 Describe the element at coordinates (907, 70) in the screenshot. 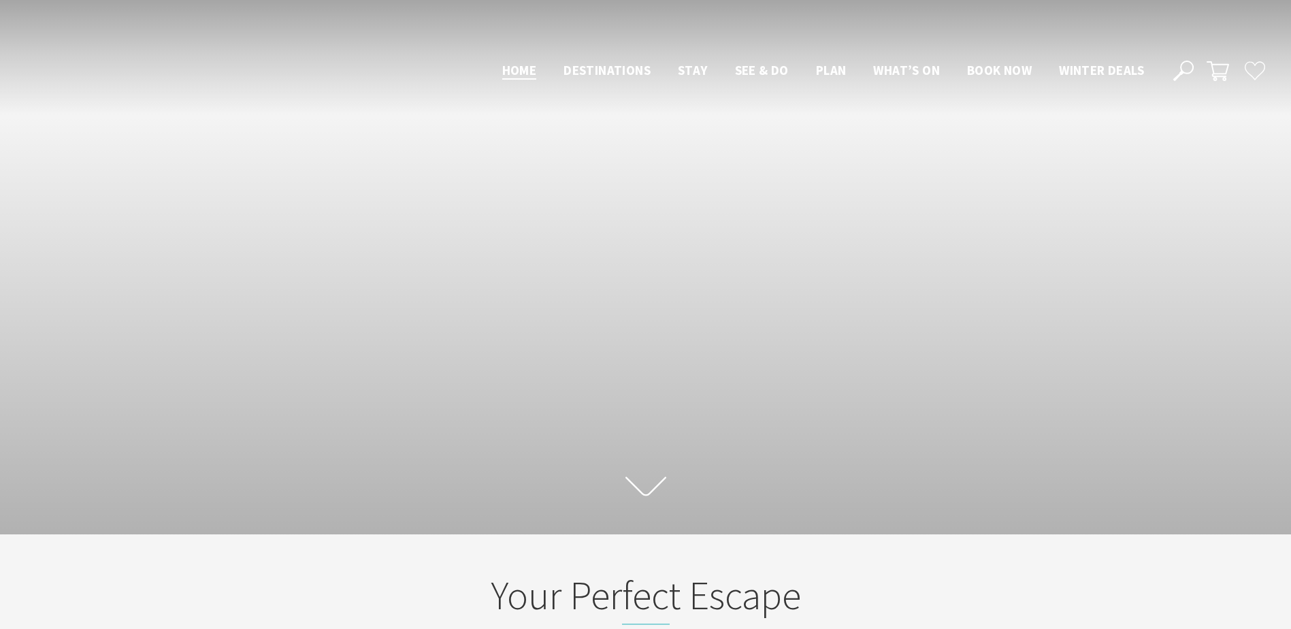

I see `span: What’s On` at that location.